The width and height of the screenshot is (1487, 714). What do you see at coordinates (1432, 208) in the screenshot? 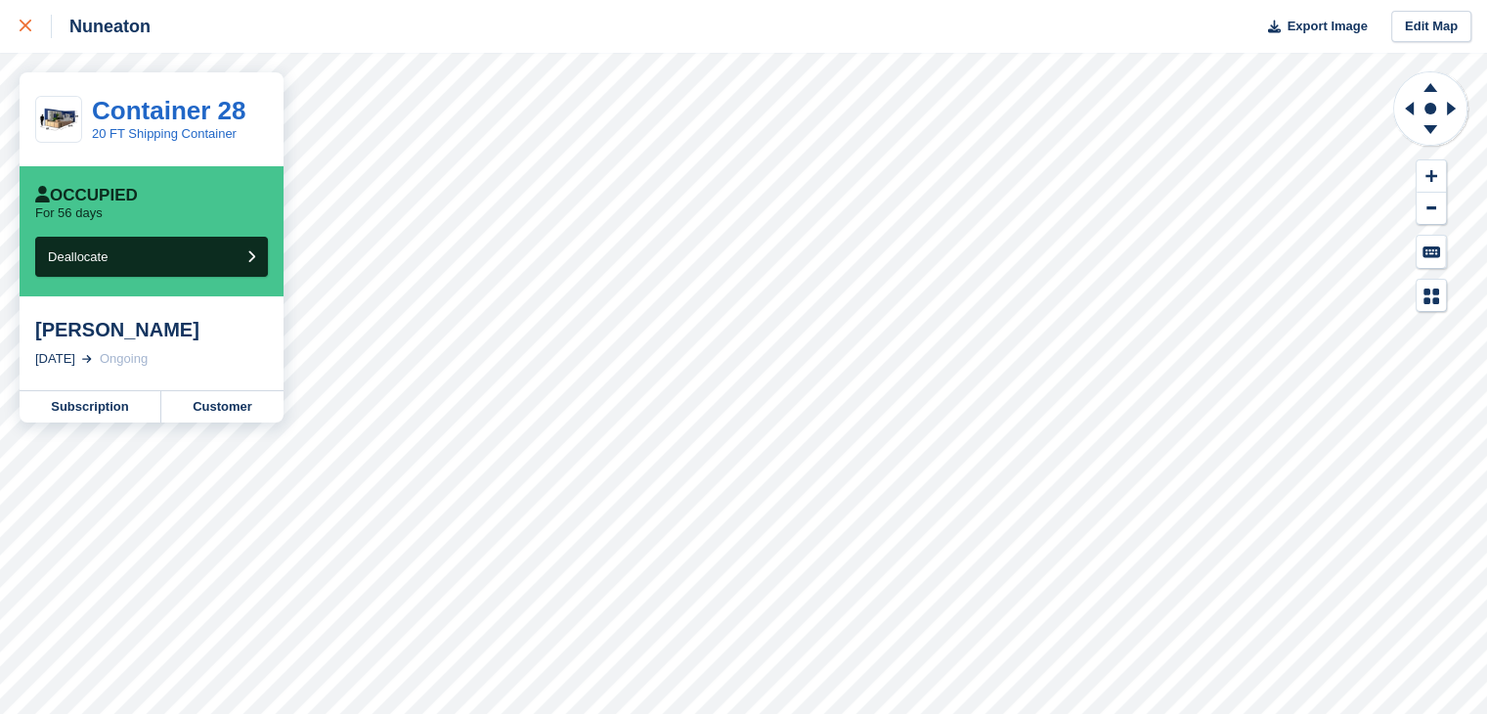
I see `button: Zoom Out` at bounding box center [1432, 208].